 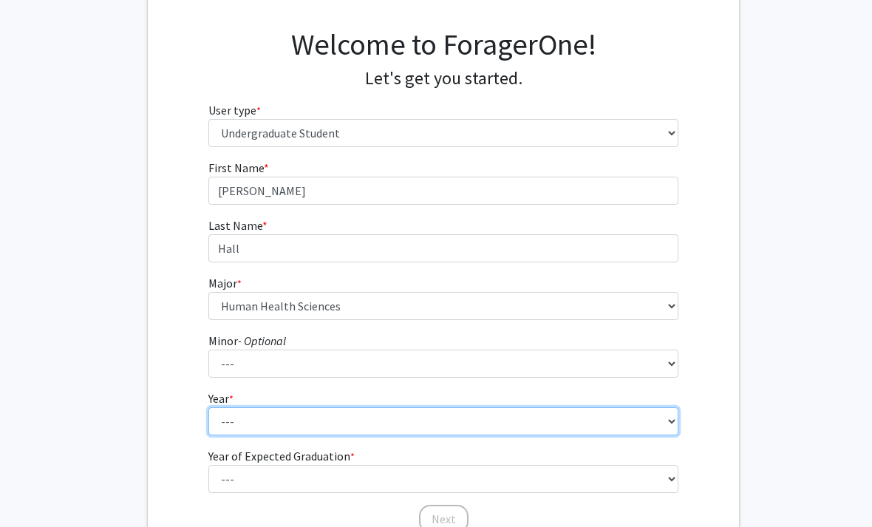 What do you see at coordinates (225, 283) in the screenshot?
I see `label: Major` at bounding box center [225, 283].